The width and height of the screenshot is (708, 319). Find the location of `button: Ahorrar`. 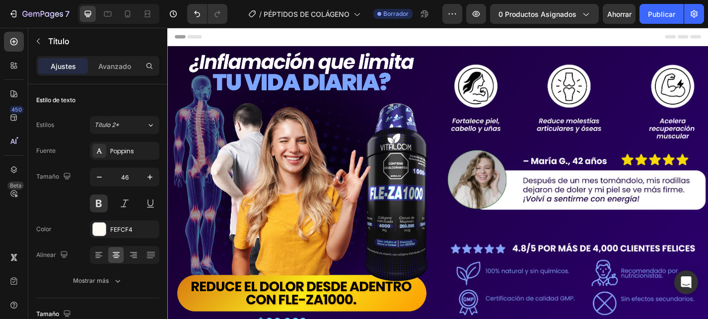

button: Ahorrar is located at coordinates (619, 14).